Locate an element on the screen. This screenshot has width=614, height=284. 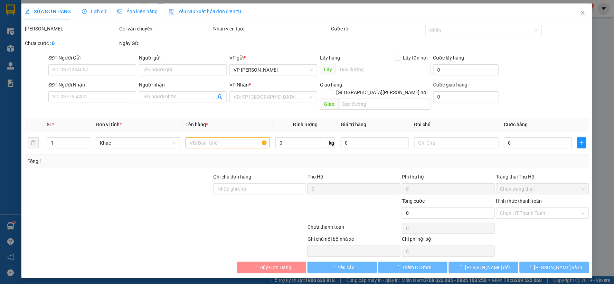
span: Lịch sử is located at coordinates (94, 11).